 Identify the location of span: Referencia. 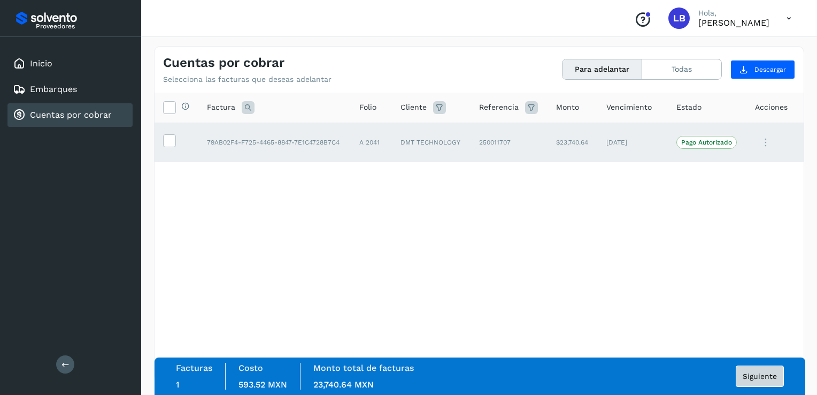
(499, 107).